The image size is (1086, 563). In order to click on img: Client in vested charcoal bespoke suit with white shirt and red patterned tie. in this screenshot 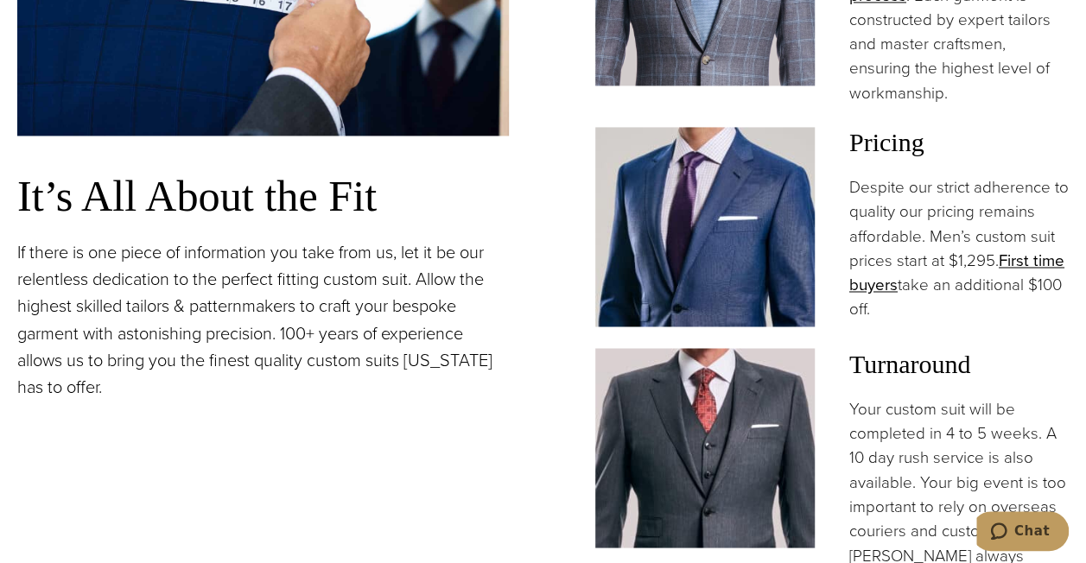, I will do `click(705, 447)`.